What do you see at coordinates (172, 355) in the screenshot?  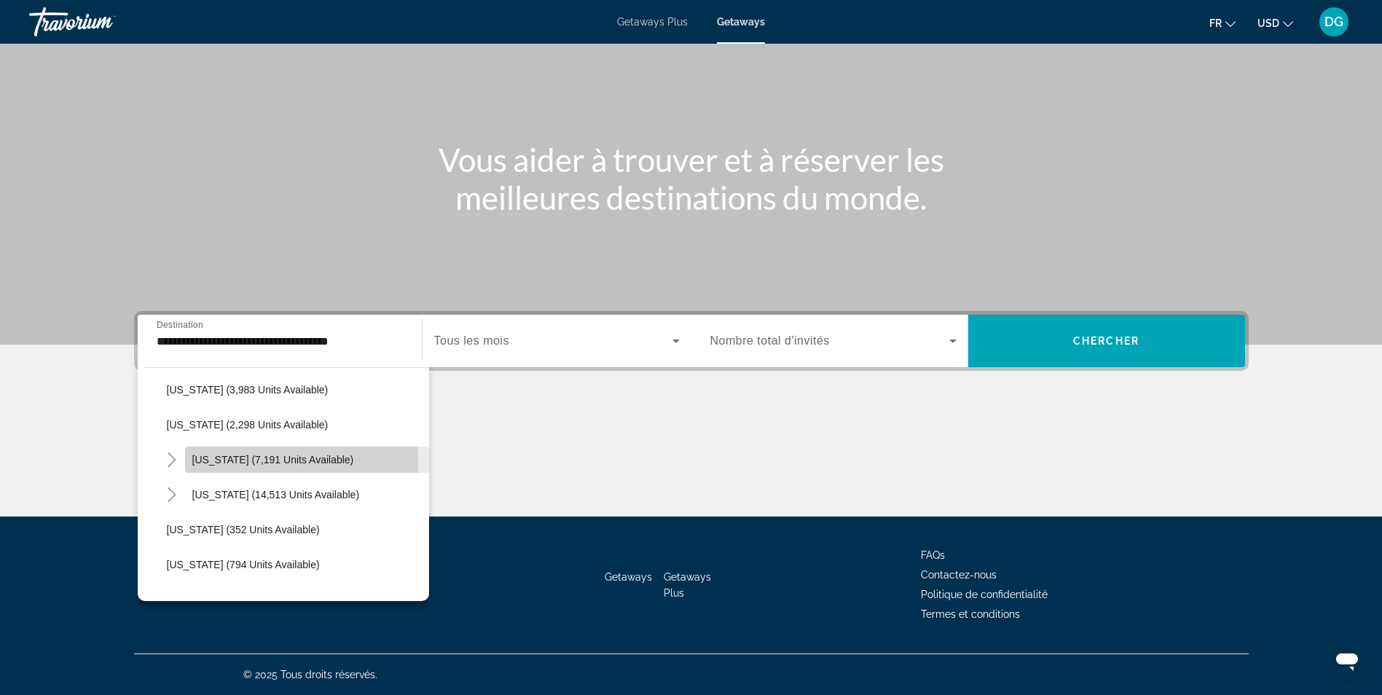 I see `button: Toggle New Hampshire (1,876 units available)` at bounding box center [172, 355].